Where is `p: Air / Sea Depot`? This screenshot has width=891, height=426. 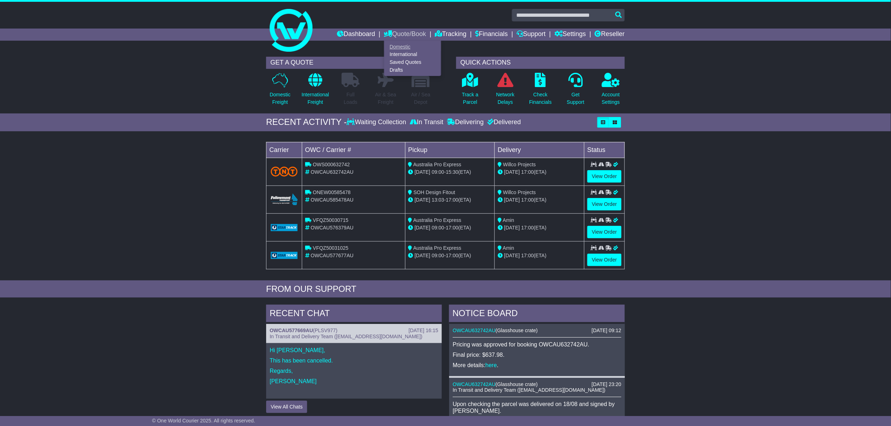 p: Air / Sea Depot is located at coordinates (421, 99).